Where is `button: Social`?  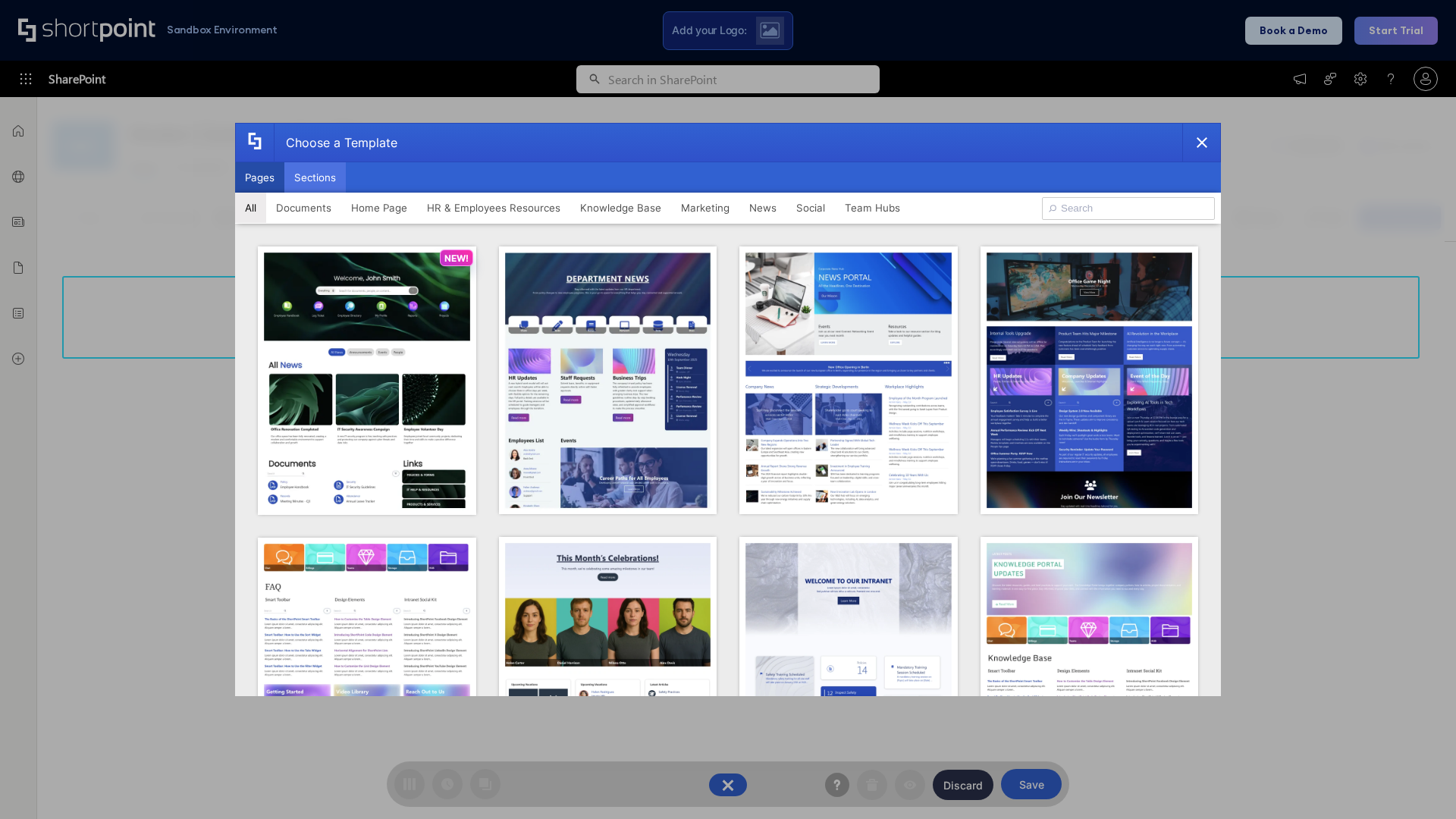 button: Social is located at coordinates (811, 207).